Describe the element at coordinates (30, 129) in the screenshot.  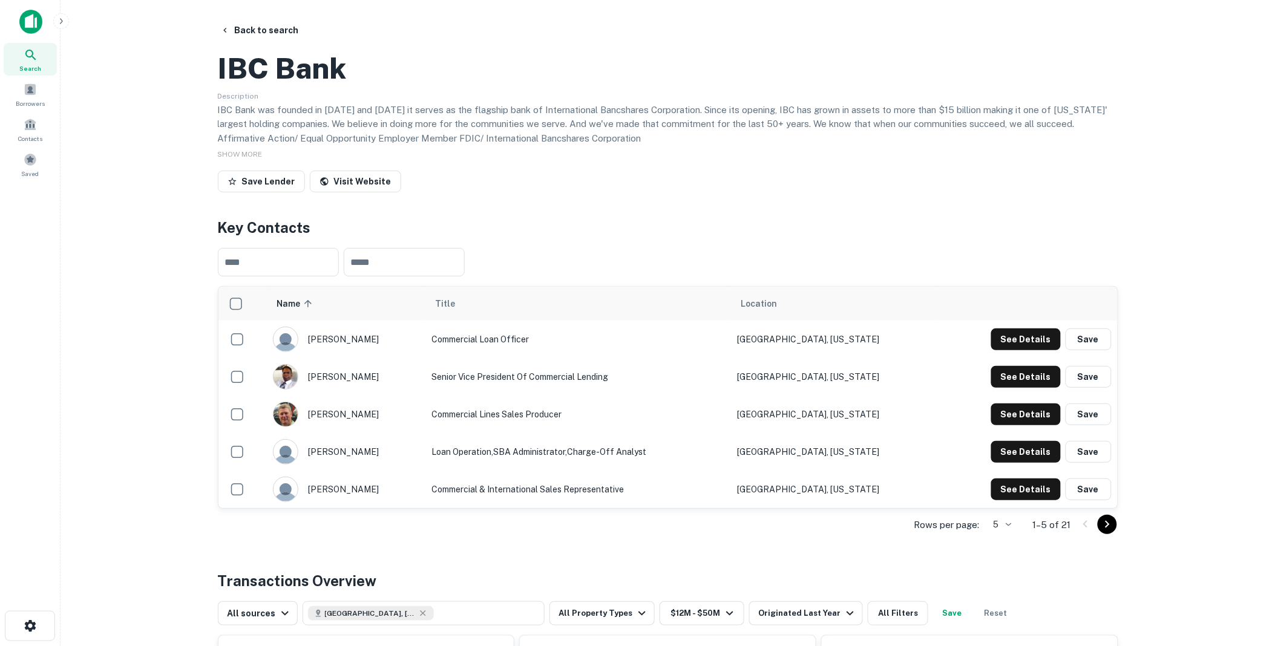
I see `a: Contacts` at that location.